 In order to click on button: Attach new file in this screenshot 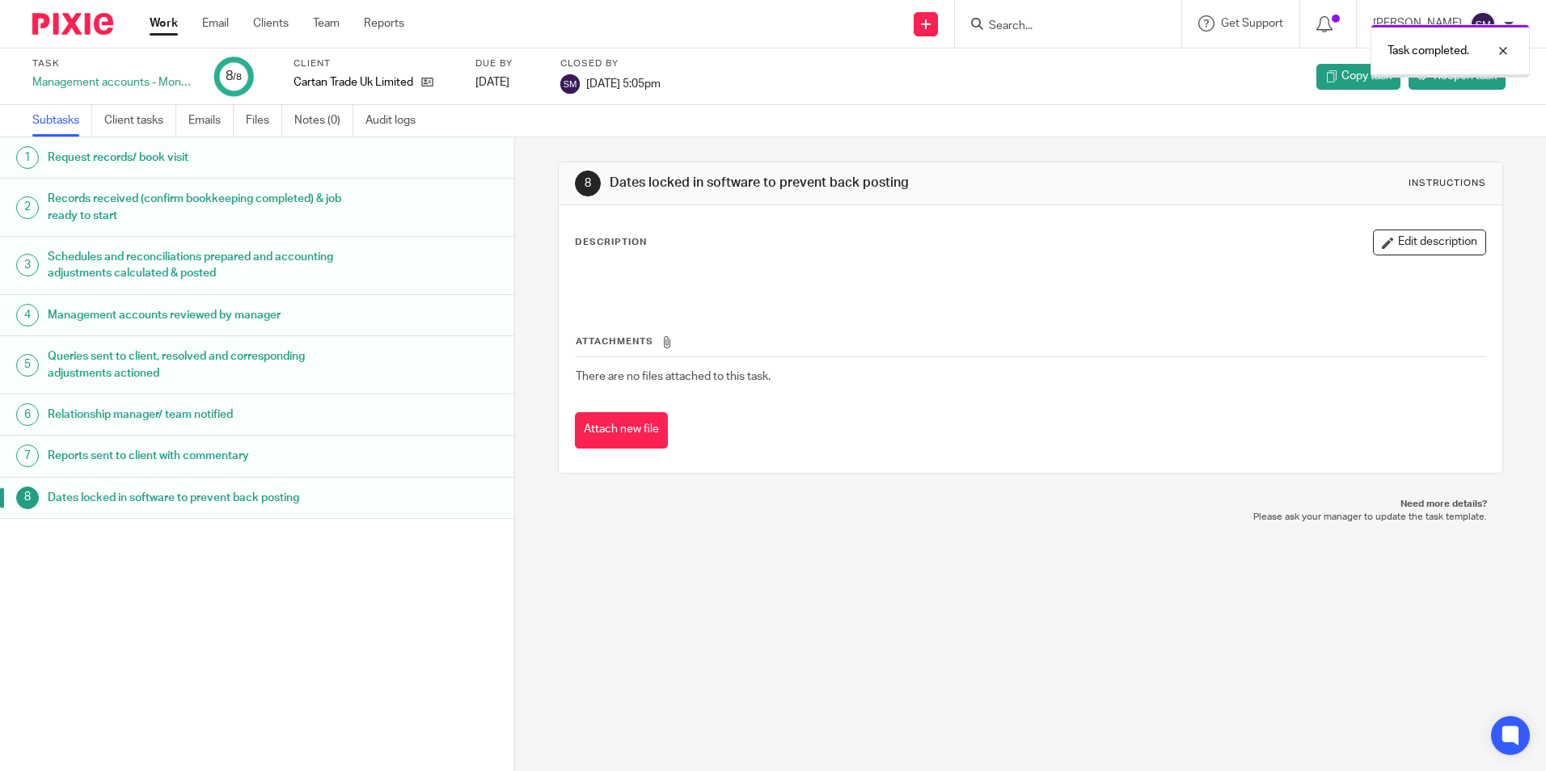, I will do `click(621, 430)`.